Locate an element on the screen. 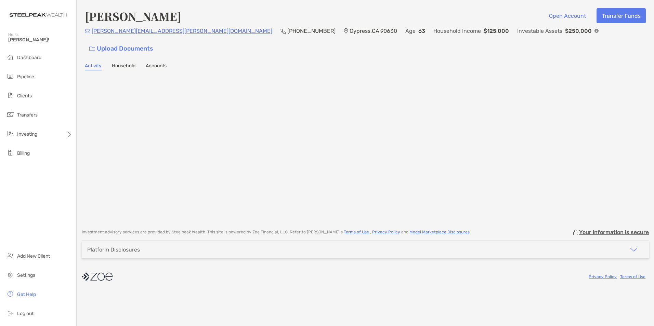 The image size is (654, 326). p: Age is located at coordinates (410, 31).